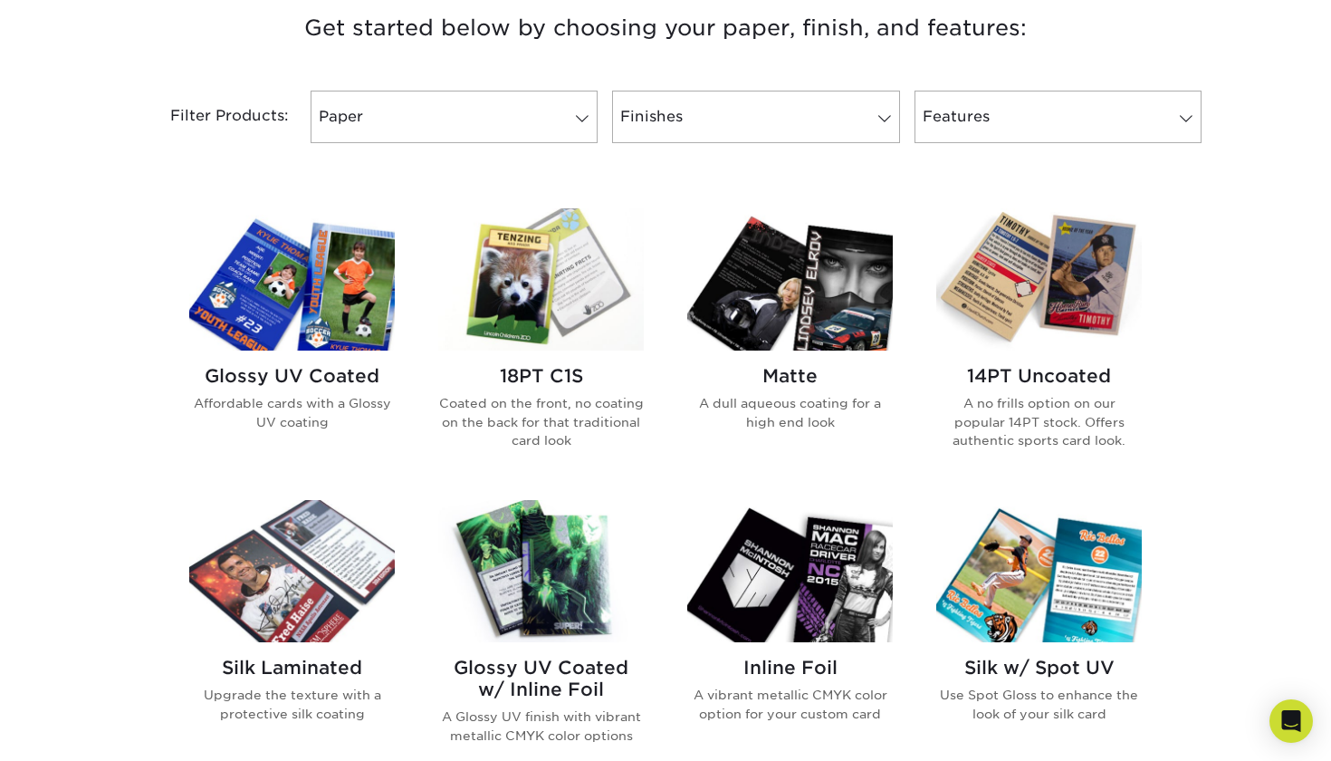  I want to click on p: Coated on the front, no coating on the back for that traditional card look, so click(541, 421).